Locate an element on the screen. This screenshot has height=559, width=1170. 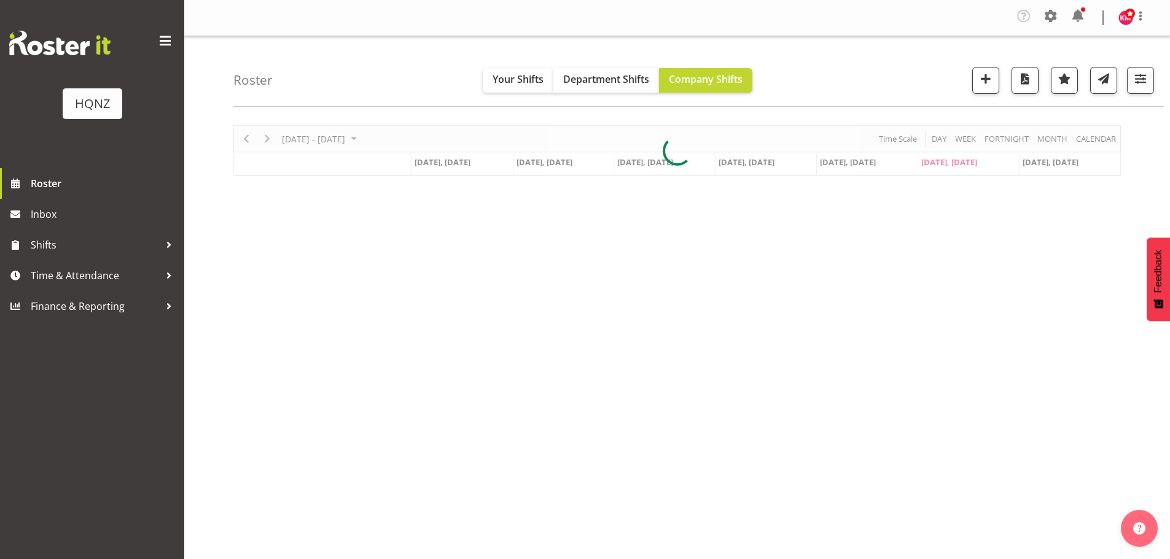
button: Highlight an important date within the roster. is located at coordinates (1064, 80).